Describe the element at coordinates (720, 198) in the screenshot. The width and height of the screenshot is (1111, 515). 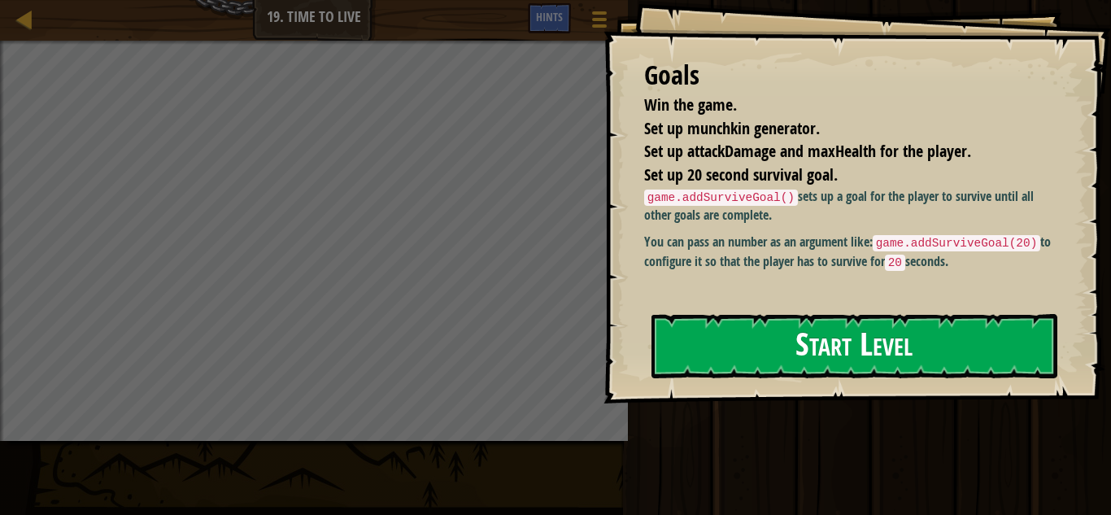
I see `code: game.addSurviveGoal()` at that location.